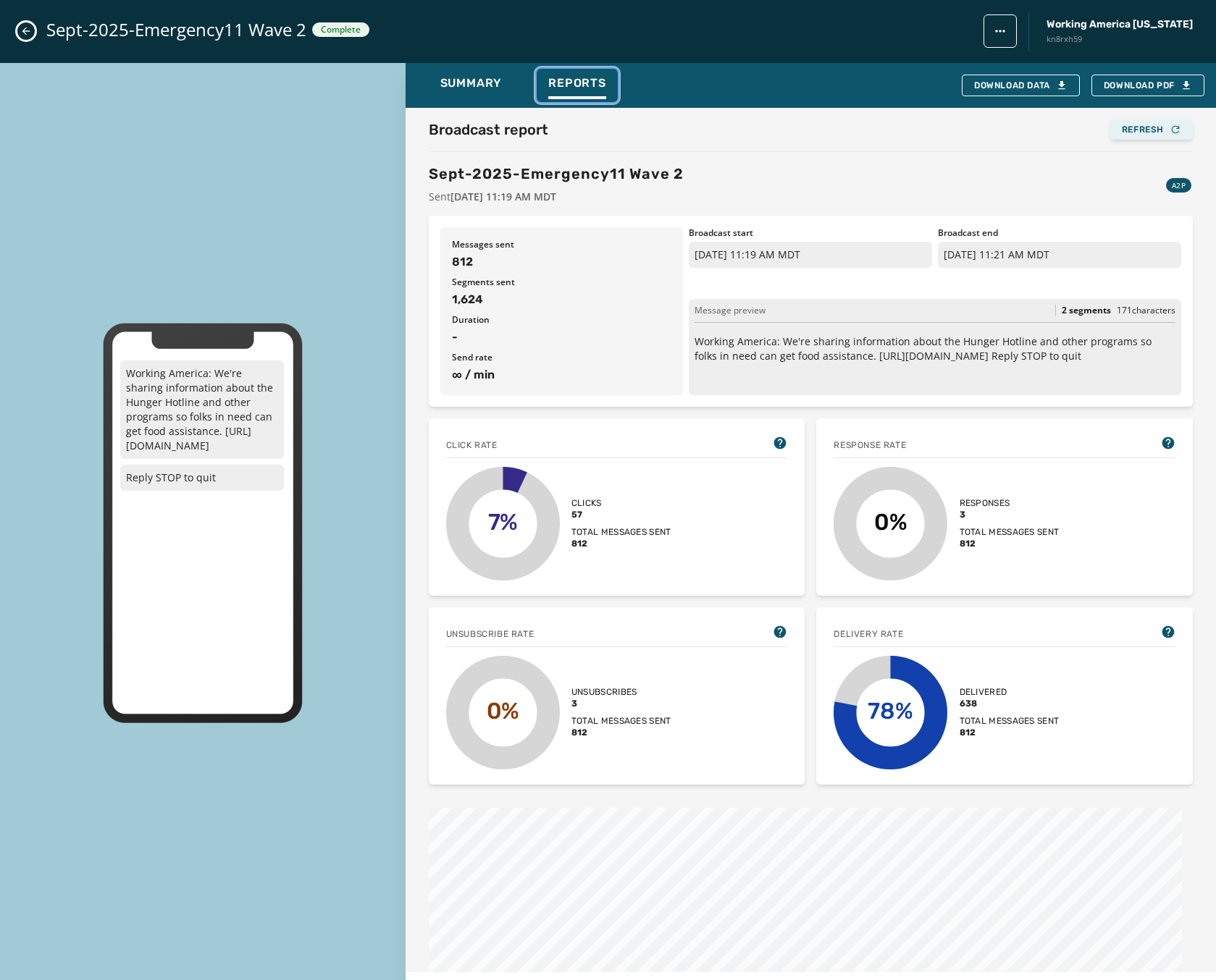  I want to click on span: Broadcast end, so click(1060, 233).